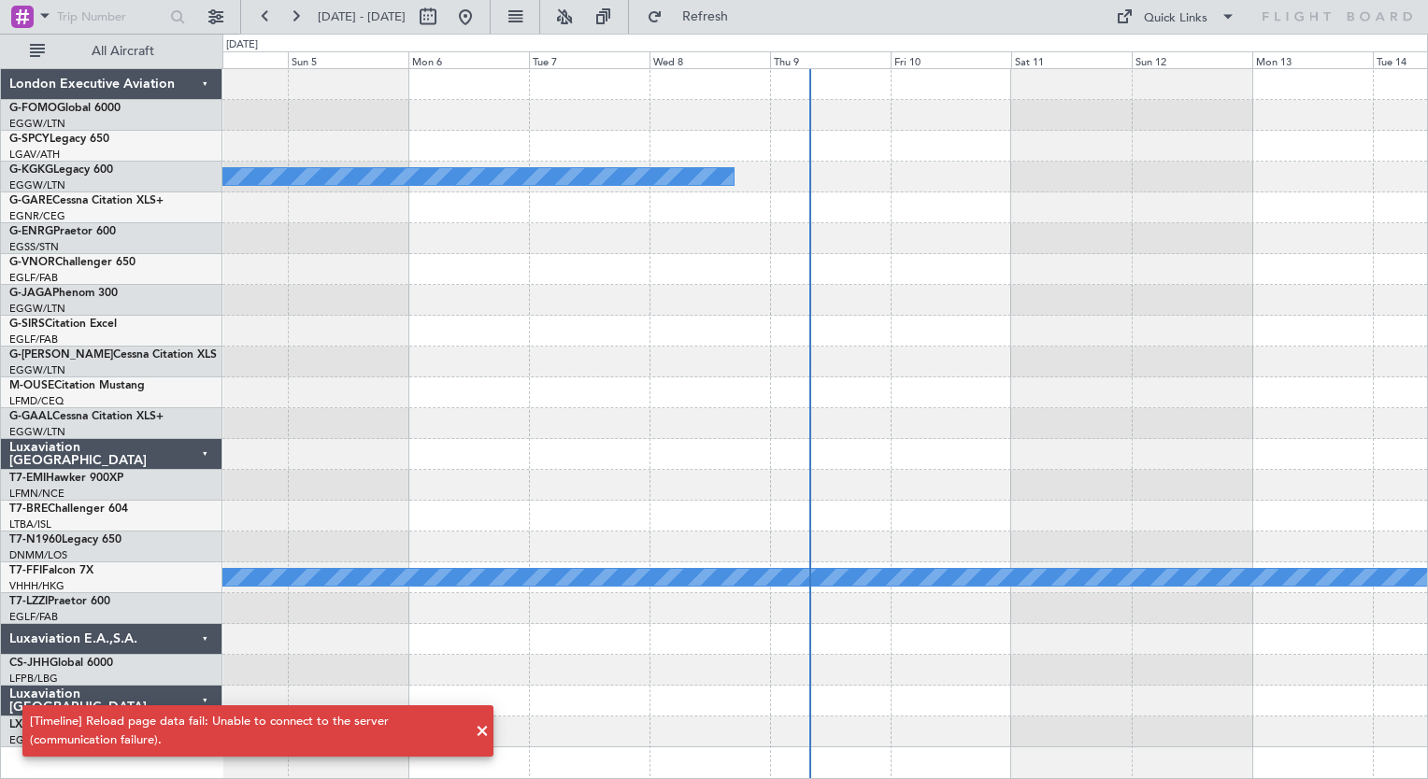  I want to click on a: G-GARECessna Citation XLS+, so click(86, 201).